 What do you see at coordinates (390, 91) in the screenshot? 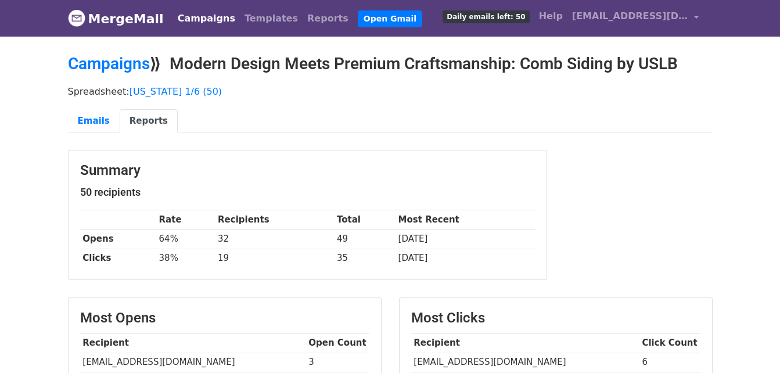
I see `p: Spreadsheet:` at bounding box center [390, 91].